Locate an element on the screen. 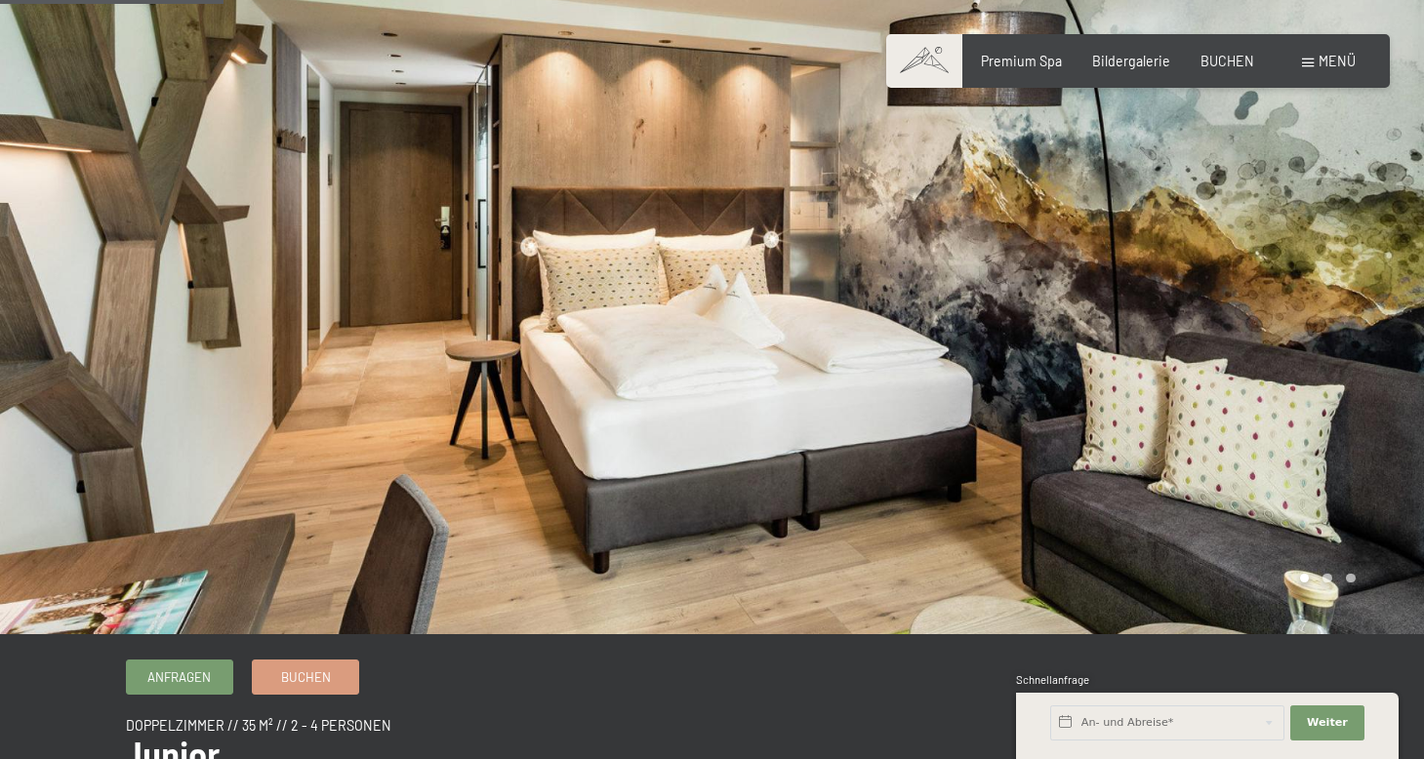  span: Anfragen is located at coordinates (179, 677).